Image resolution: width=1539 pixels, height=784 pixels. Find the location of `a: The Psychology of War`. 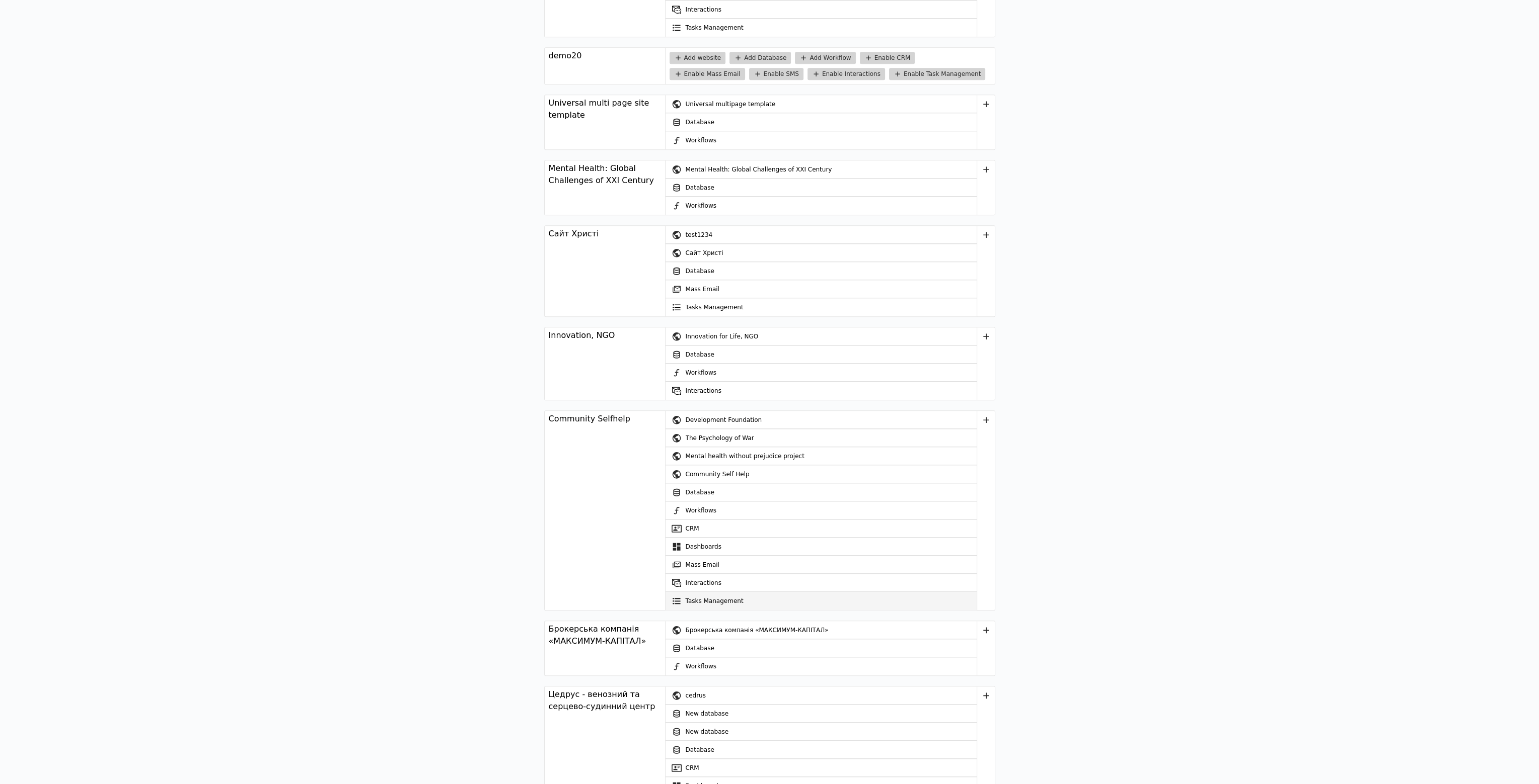

a: The Psychology of War is located at coordinates (821, 438).